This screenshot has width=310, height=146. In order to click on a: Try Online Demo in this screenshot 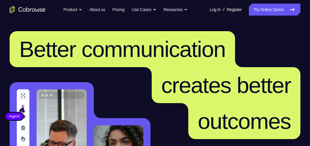, I will do `click(275, 10)`.